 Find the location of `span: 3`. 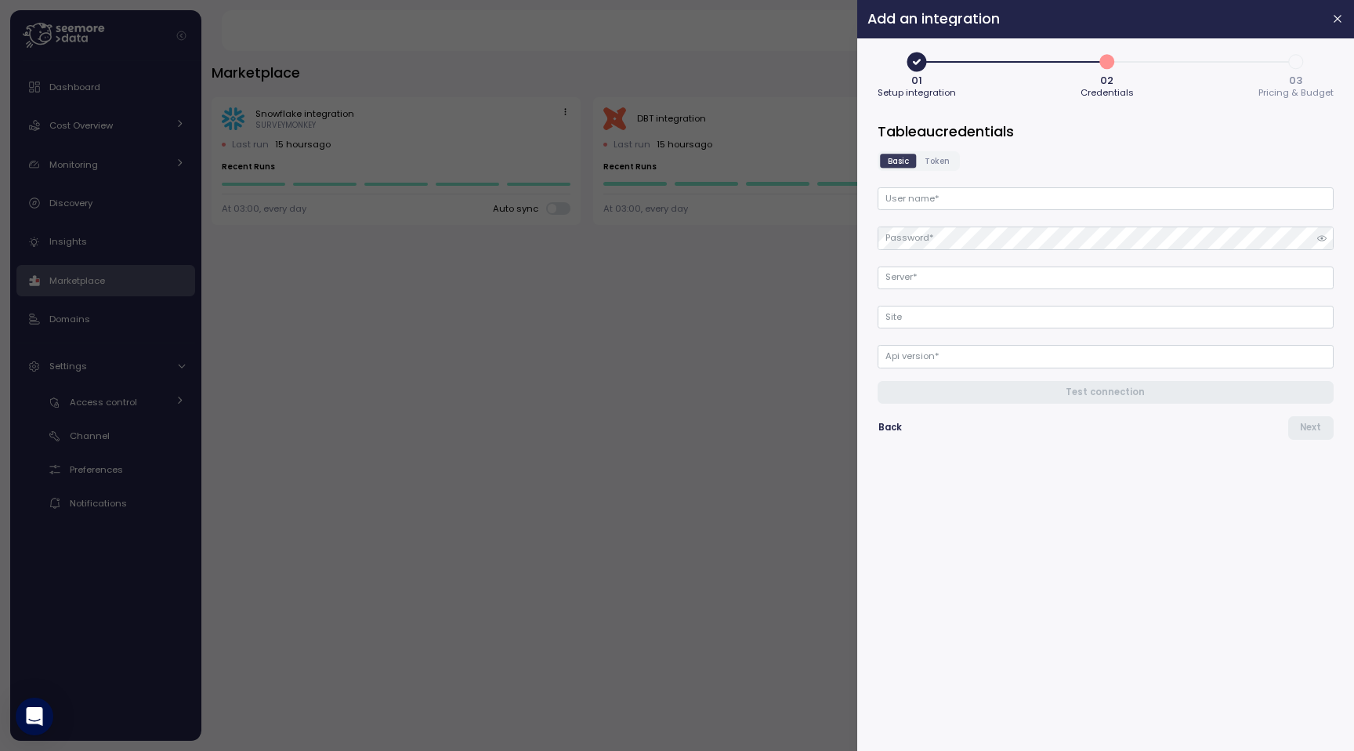

span: 3 is located at coordinates (1296, 62).